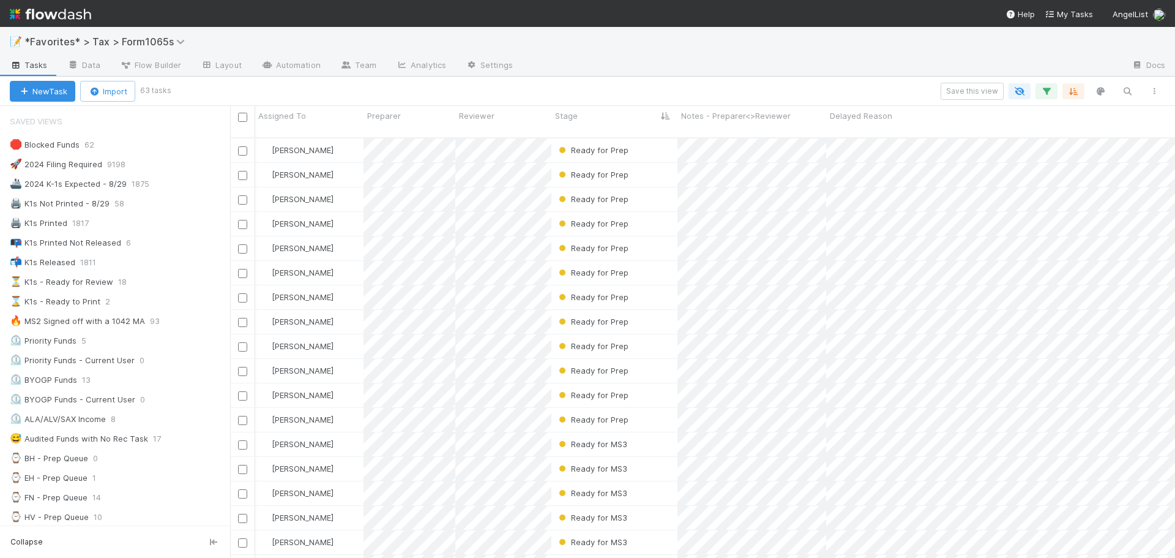 This screenshot has height=558, width=1175. I want to click on a: Layout, so click(221, 66).